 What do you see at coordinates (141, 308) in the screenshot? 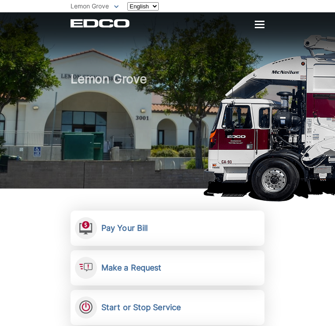
I see `h2: Start or Stop Service` at bounding box center [141, 308].